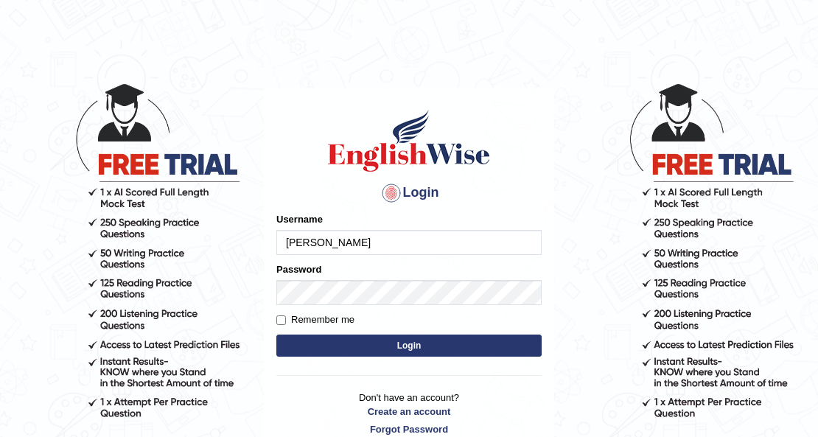 This screenshot has width=818, height=437. I want to click on img: Logo of English Wise sign in for intelligent practice with AI, so click(409, 141).